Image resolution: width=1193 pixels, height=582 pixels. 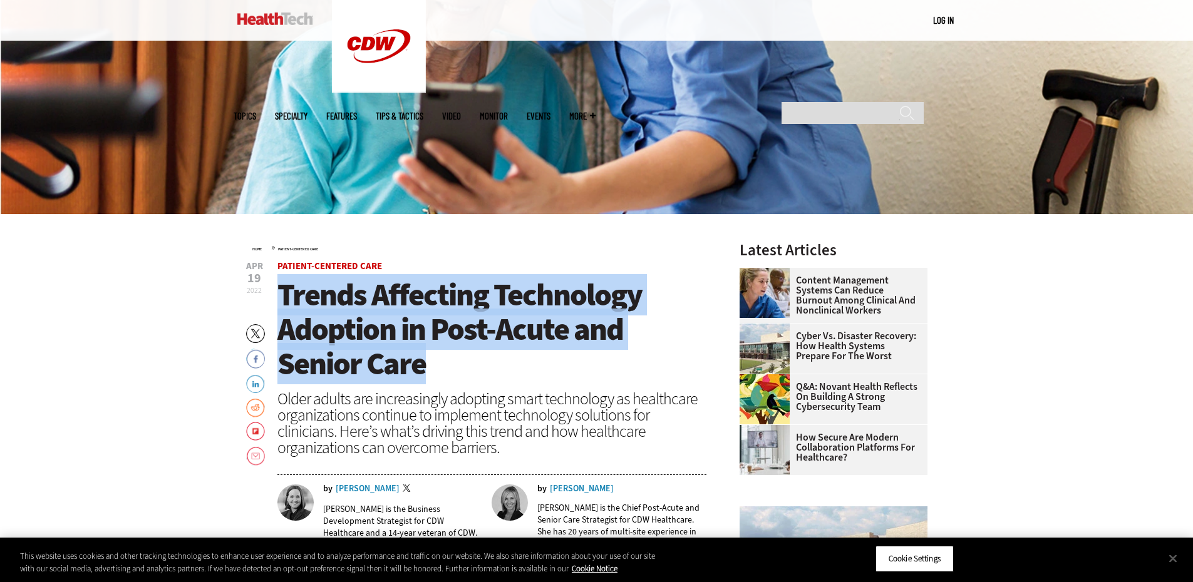 I want to click on a: abstract illustration of a tree, so click(x=768, y=379).